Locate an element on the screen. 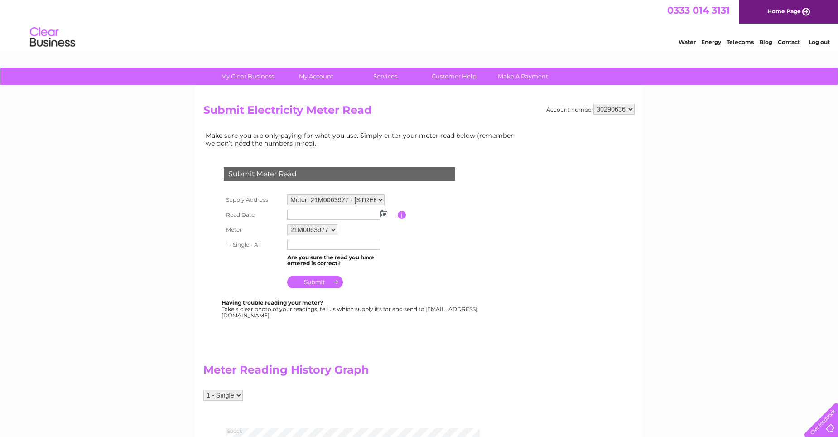 Image resolution: width=838 pixels, height=437 pixels. a: Make A Payment is located at coordinates (523, 76).